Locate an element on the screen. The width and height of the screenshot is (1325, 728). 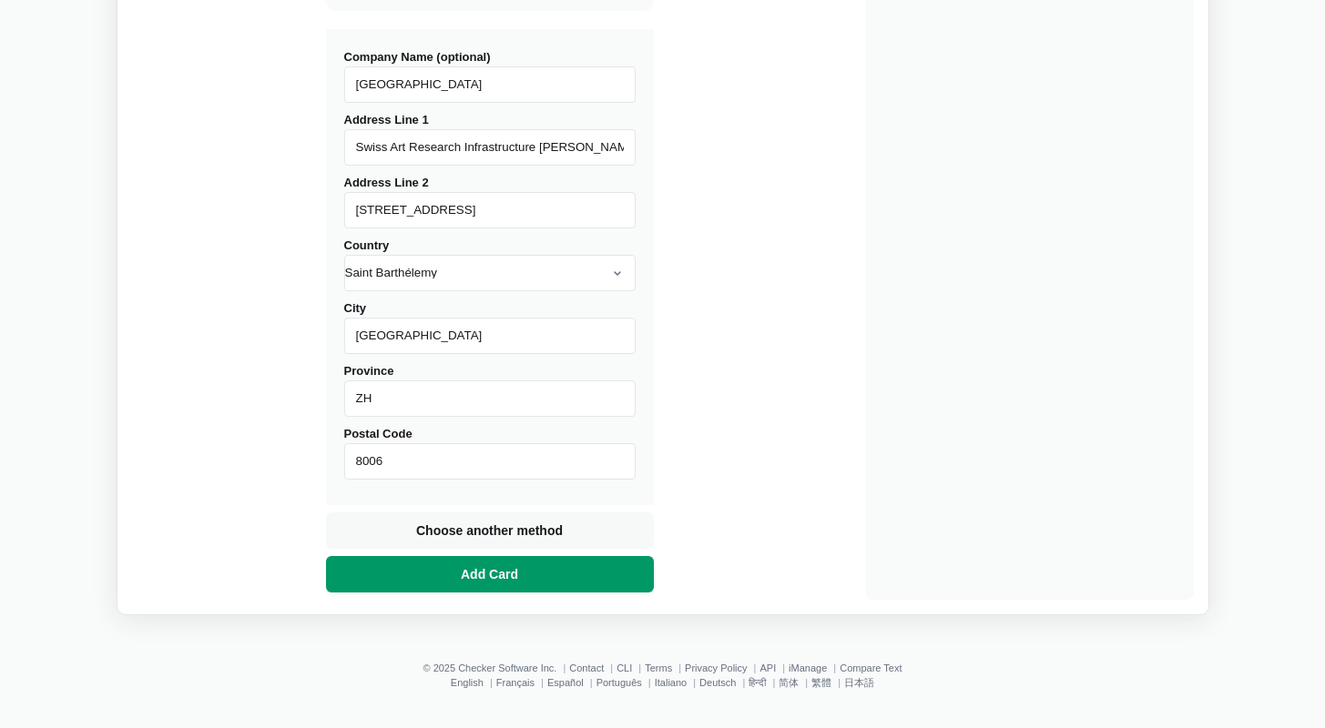
a: API is located at coordinates (767, 668).